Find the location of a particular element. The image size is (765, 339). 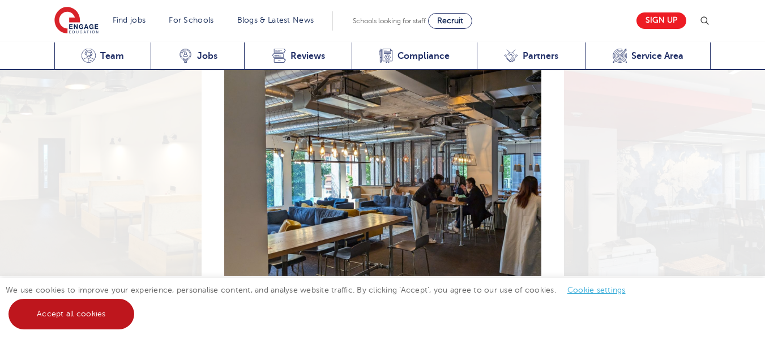

img: Engage Education is located at coordinates (76, 21).